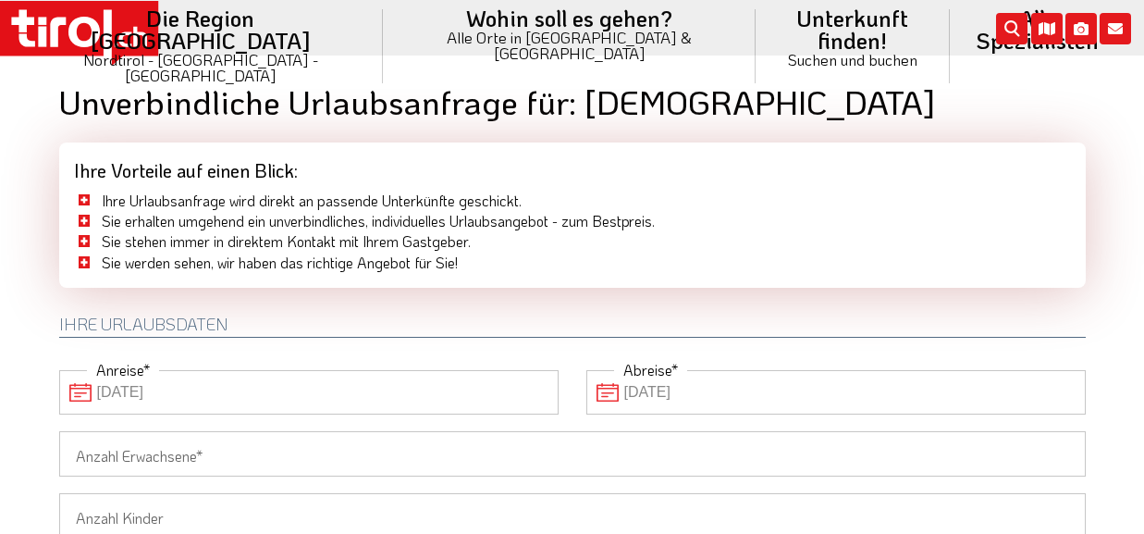  Describe the element at coordinates (853, 59) in the screenshot. I see `small: Suchen und buchen` at that location.